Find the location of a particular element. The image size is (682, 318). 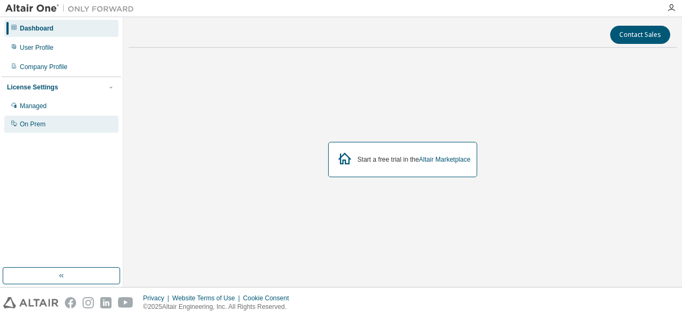

div: User Profile is located at coordinates (36, 48).